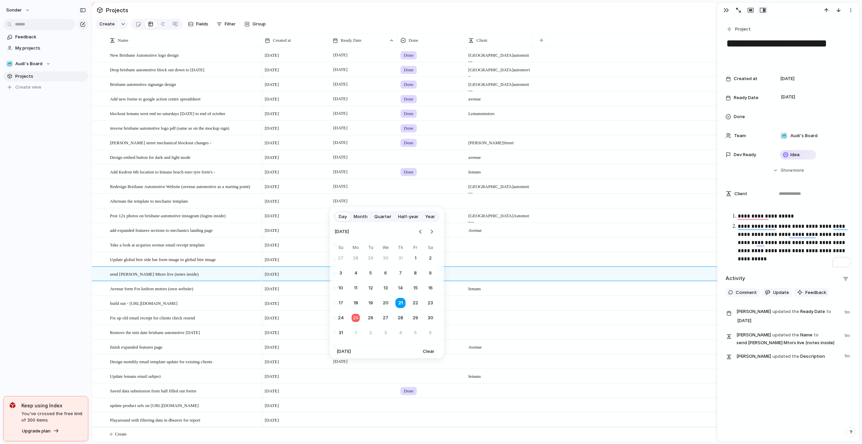 Image resolution: width=862 pixels, height=444 pixels. I want to click on button: Friday, August 1st, 2025, so click(415, 258).